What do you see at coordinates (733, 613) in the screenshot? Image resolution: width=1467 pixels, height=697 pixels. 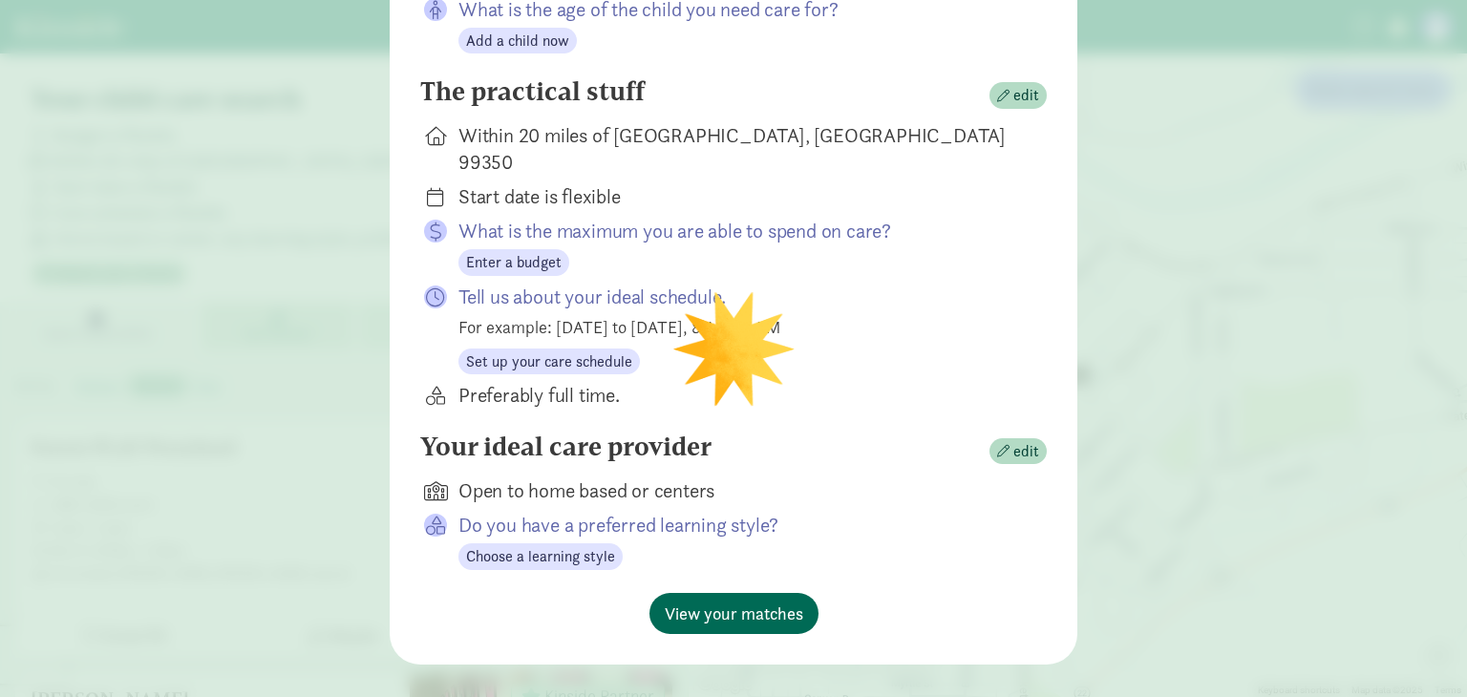 I see `span: View your matches` at bounding box center [733, 613].